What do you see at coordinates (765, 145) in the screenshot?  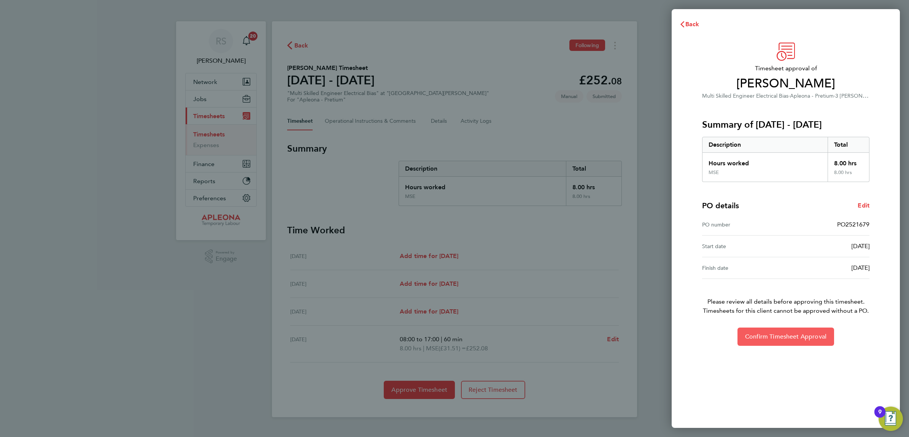 I see `div: Description` at bounding box center [765, 145].